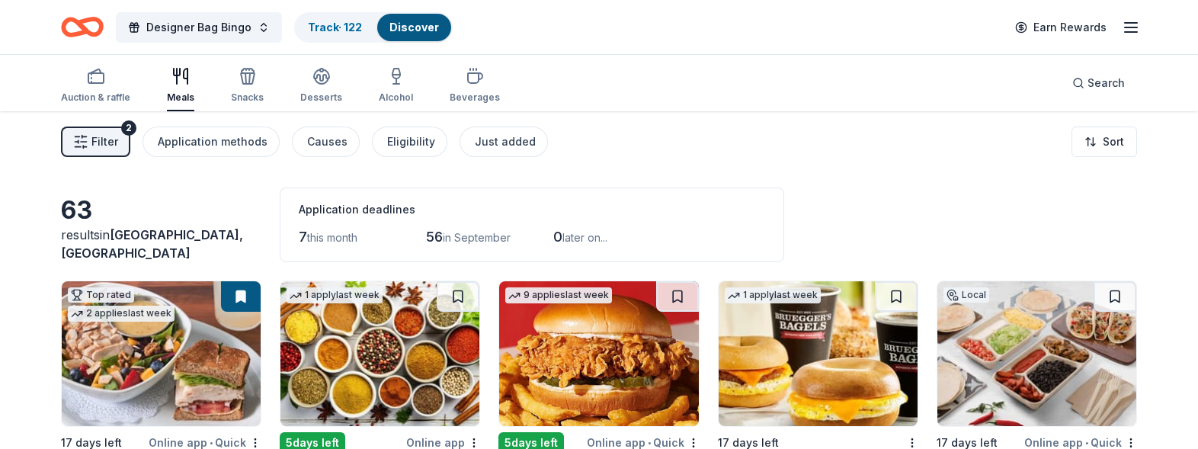  What do you see at coordinates (211, 142) in the screenshot?
I see `button: Application methods` at bounding box center [211, 142].